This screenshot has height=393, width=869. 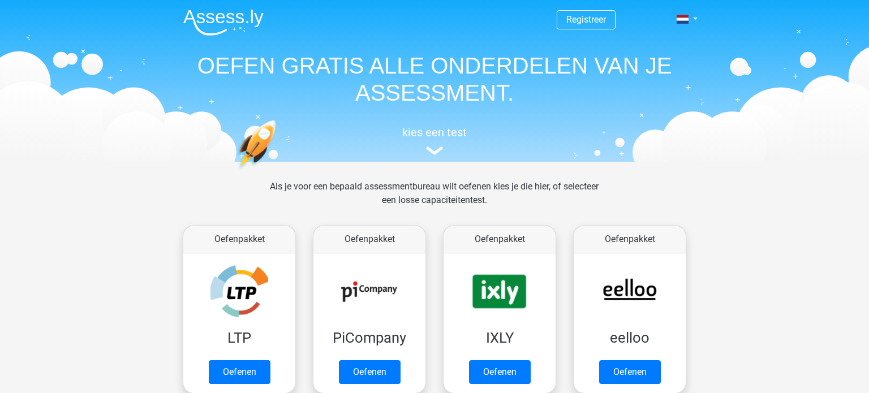 I want to click on img: Assessly, so click(x=223, y=22).